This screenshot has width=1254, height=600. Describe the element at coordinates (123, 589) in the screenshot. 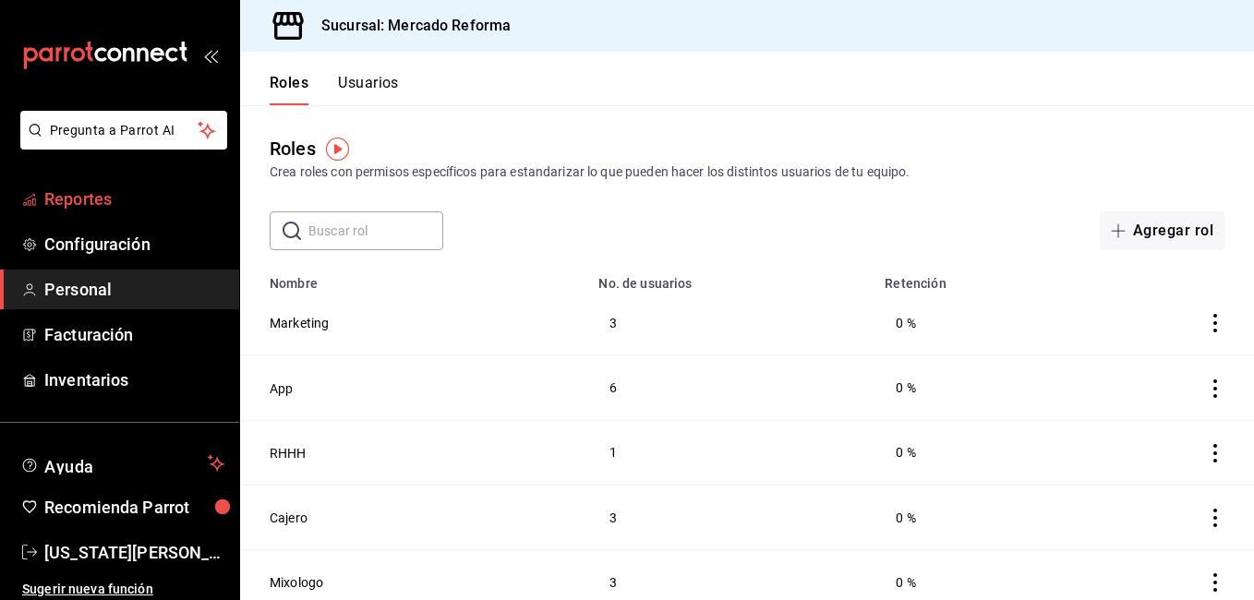

I see `span: Sugerir nueva función` at that location.